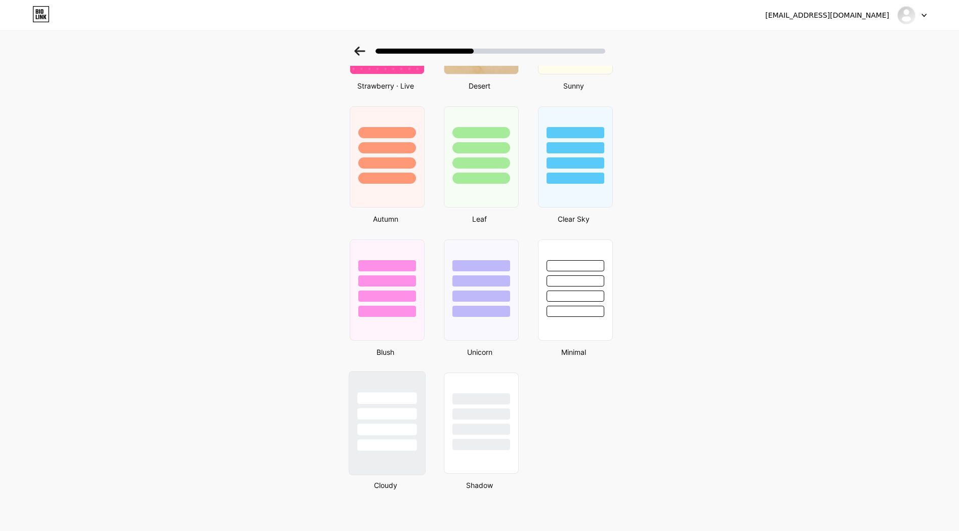 Image resolution: width=959 pixels, height=531 pixels. What do you see at coordinates (386, 485) in the screenshot?
I see `div: Cloudy` at bounding box center [386, 485].